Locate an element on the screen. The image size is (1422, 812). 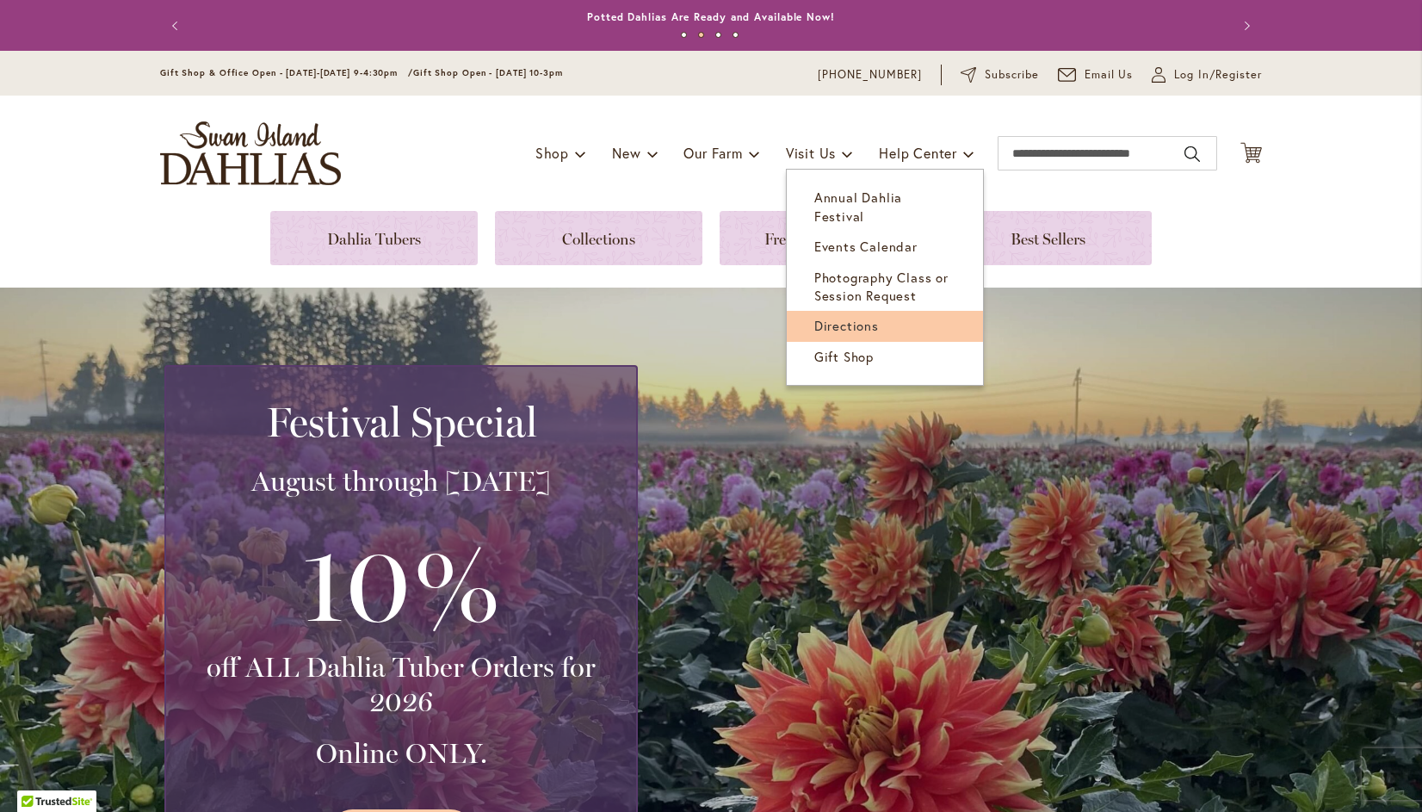
span: Directions is located at coordinates (846, 325).